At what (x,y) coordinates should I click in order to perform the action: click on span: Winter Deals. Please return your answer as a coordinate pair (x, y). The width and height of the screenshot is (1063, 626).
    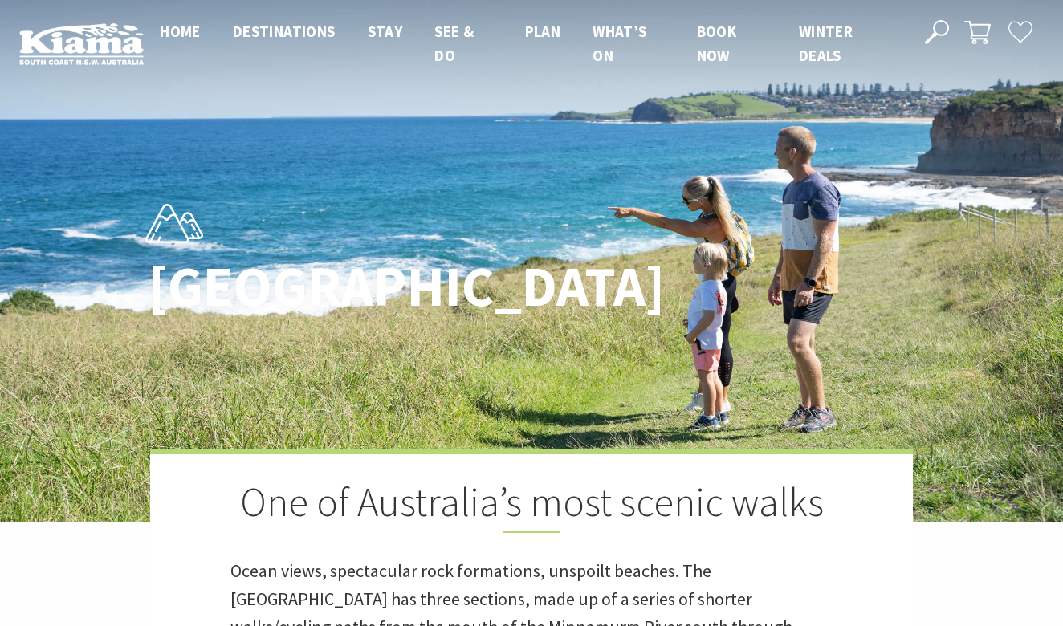
    Looking at the image, I should click on (826, 43).